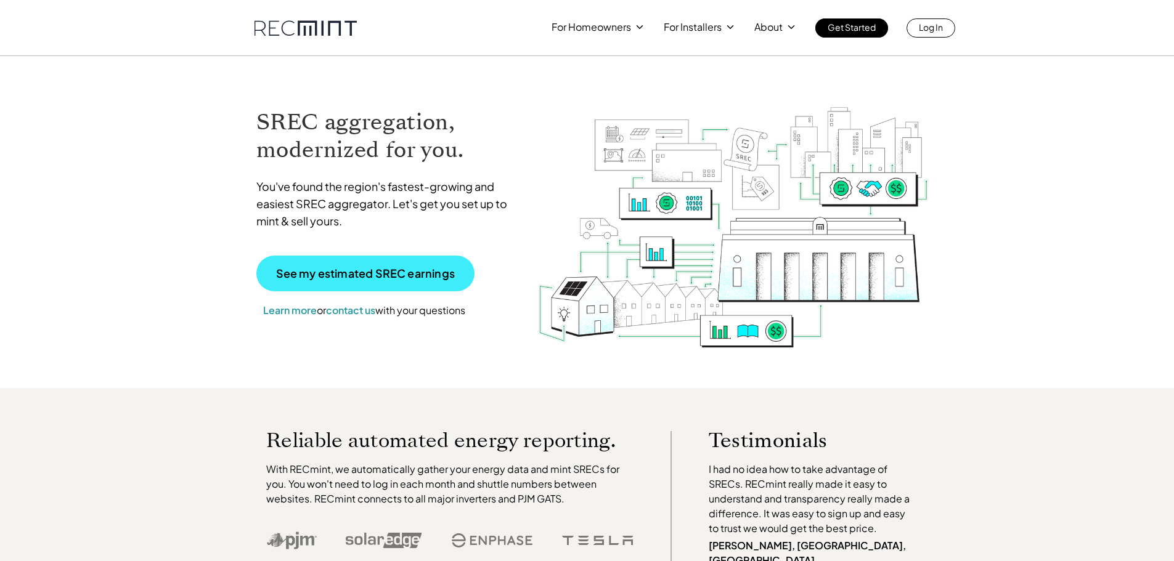 This screenshot has height=561, width=1174. What do you see at coordinates (930, 27) in the screenshot?
I see `p: Log In` at bounding box center [930, 27].